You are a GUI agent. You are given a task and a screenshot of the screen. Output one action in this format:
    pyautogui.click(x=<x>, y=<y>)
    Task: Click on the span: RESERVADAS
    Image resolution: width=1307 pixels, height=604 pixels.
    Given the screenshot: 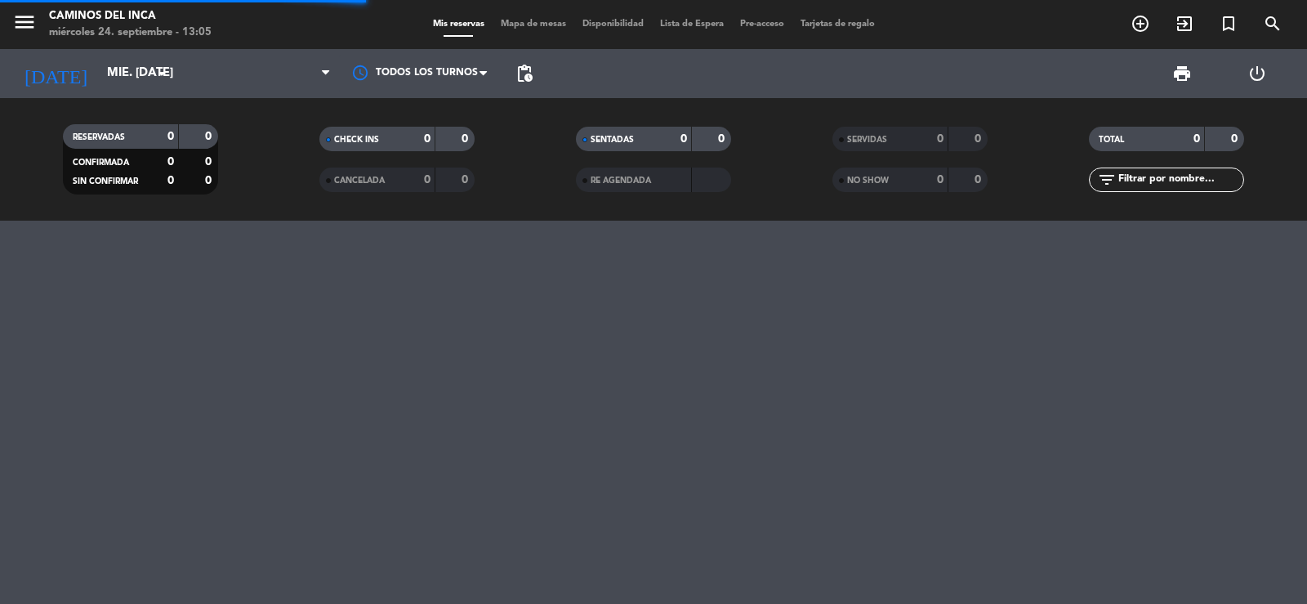 What is the action you would take?
    pyautogui.click(x=99, y=137)
    